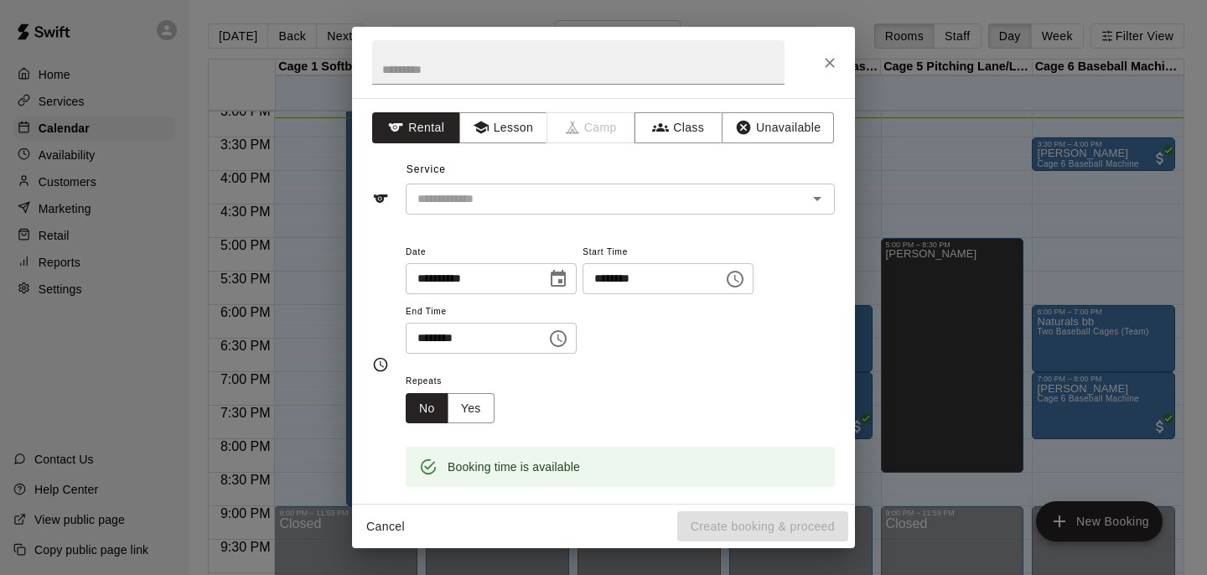 Image resolution: width=1207 pixels, height=575 pixels. What do you see at coordinates (818, 199) in the screenshot?
I see `button: Open` at bounding box center [818, 199].